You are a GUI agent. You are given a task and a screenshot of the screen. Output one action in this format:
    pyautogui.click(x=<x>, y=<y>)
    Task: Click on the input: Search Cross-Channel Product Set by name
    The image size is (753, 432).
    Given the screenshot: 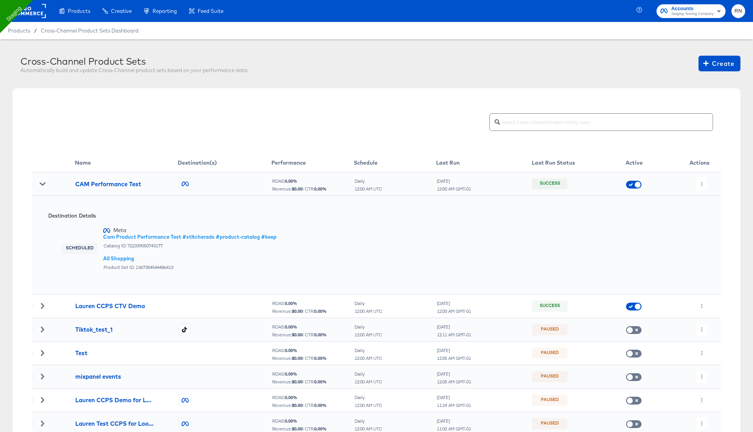 What is the action you would take?
    pyautogui.click(x=606, y=119)
    